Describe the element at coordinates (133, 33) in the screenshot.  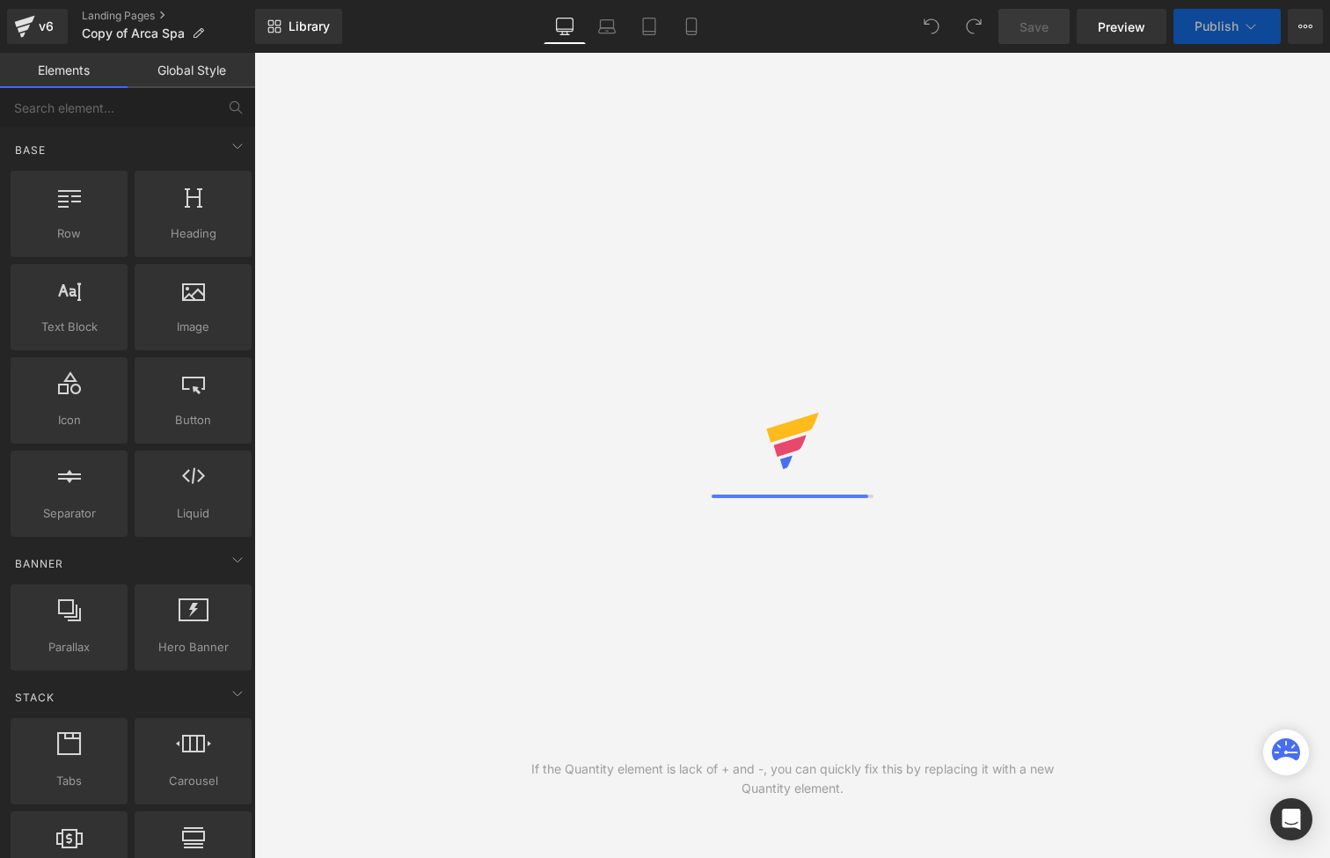
I see `span: Copy of Arca Spa` at that location.